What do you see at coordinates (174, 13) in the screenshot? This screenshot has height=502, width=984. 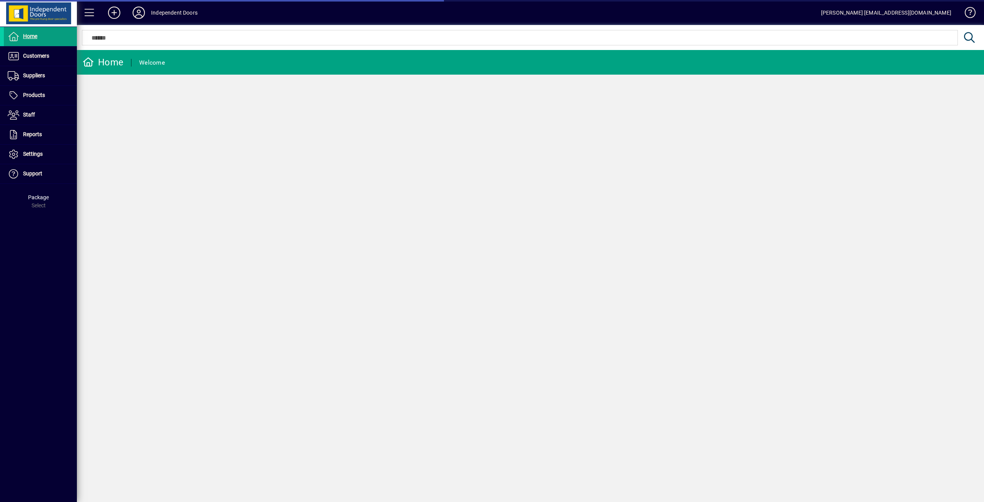 I see `div: Independent Doors` at bounding box center [174, 13].